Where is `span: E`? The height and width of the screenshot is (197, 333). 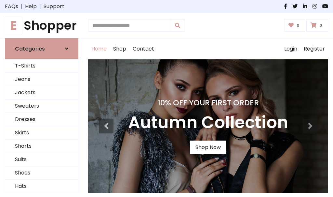 span: E is located at coordinates (14, 25).